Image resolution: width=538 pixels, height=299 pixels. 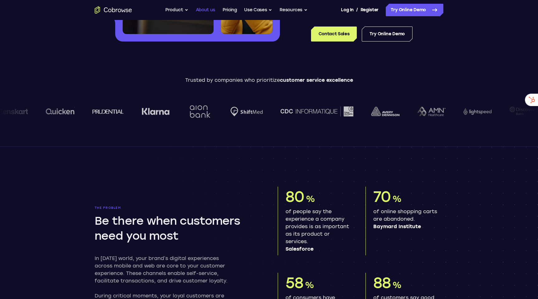 What do you see at coordinates (176, 228) in the screenshot?
I see `h2: Be there when customers need you most` at bounding box center [176, 228].